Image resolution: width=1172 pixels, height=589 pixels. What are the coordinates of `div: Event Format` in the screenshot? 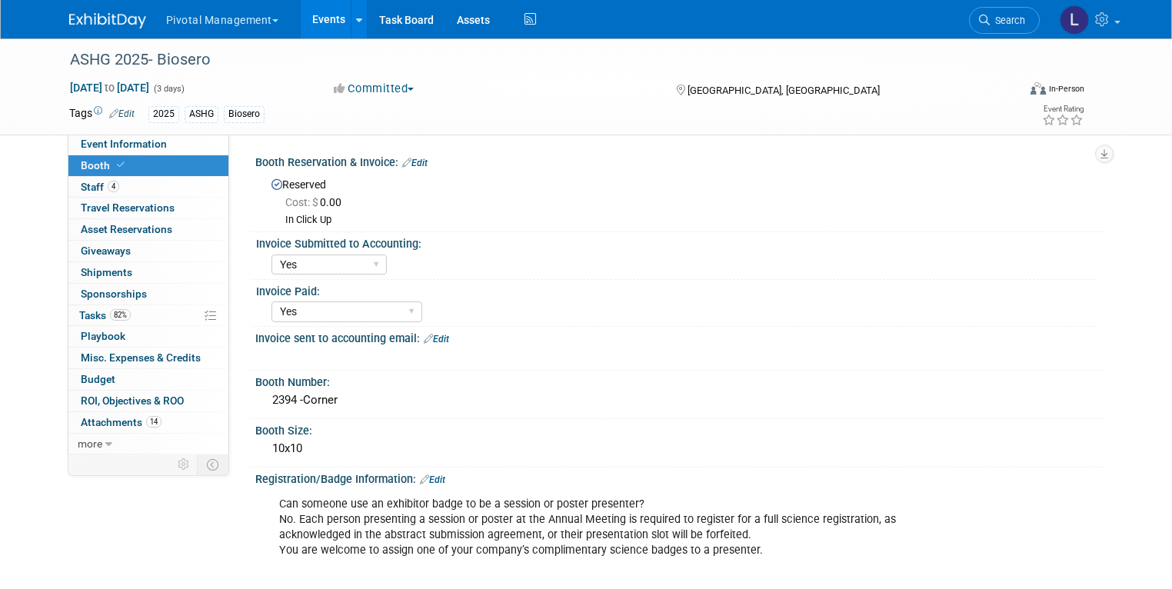 It's located at (1009, 92).